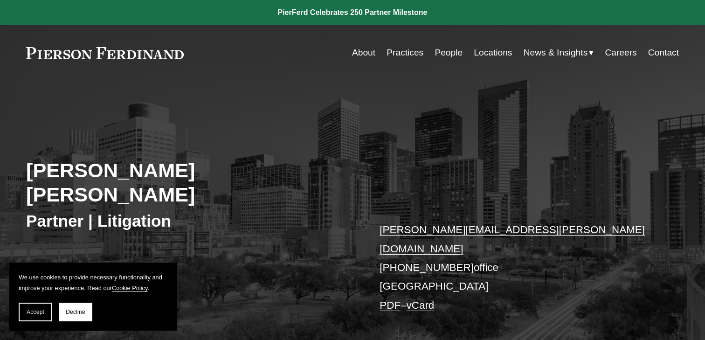 The image size is (705, 340). Describe the element at coordinates (364, 53) in the screenshot. I see `a: About` at that location.